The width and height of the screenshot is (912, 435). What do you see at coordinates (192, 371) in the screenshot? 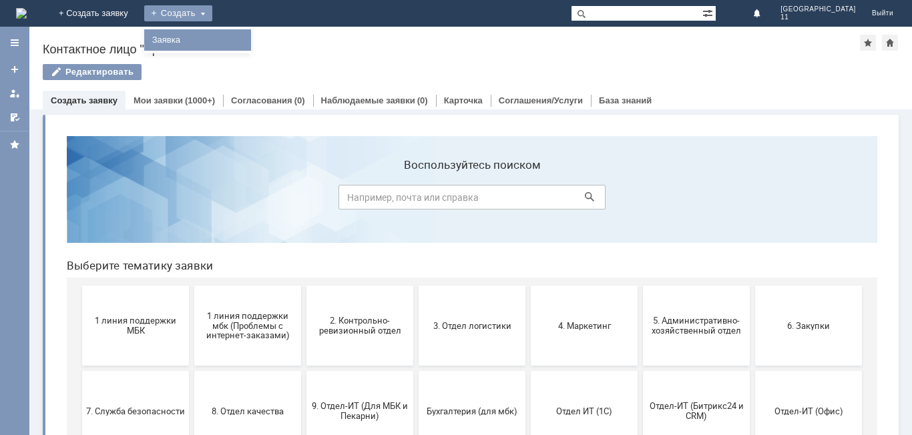
I see `button: Франчайзинг` at bounding box center [192, 371].